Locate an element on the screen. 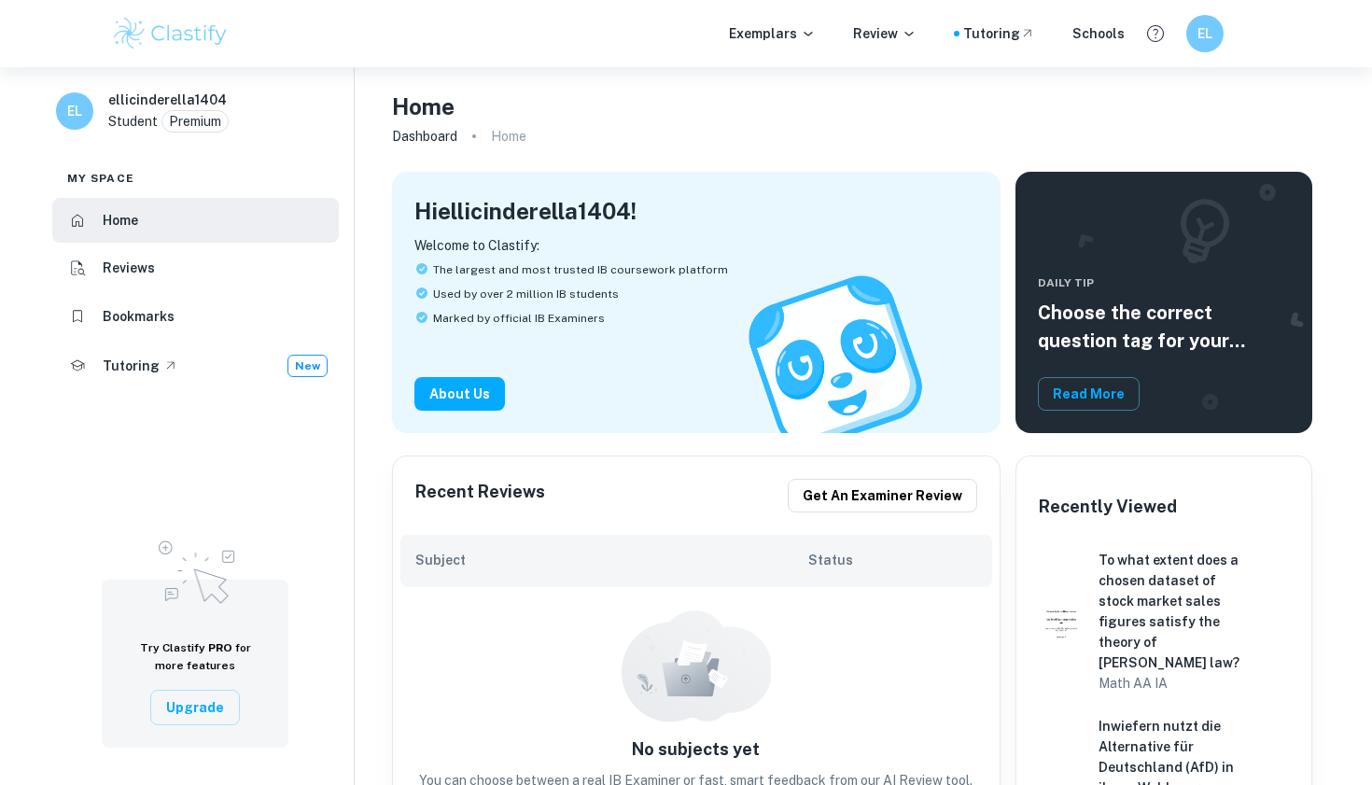  h6: Reviews is located at coordinates (129, 268).